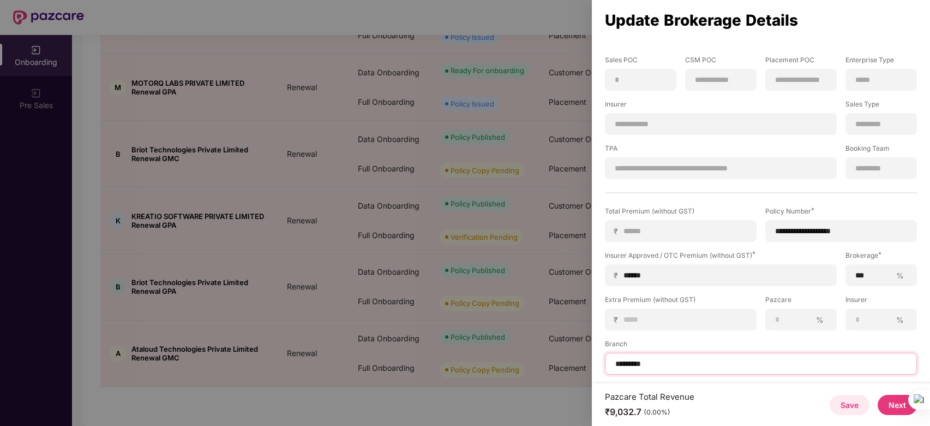 This screenshot has width=930, height=426. What do you see at coordinates (761, 345) in the screenshot?
I see `label: Branch` at bounding box center [761, 345].